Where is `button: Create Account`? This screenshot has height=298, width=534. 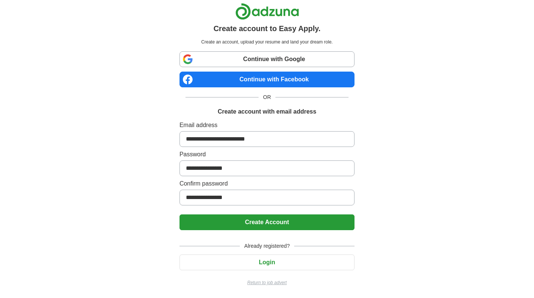 button: Create Account is located at coordinates (267, 222).